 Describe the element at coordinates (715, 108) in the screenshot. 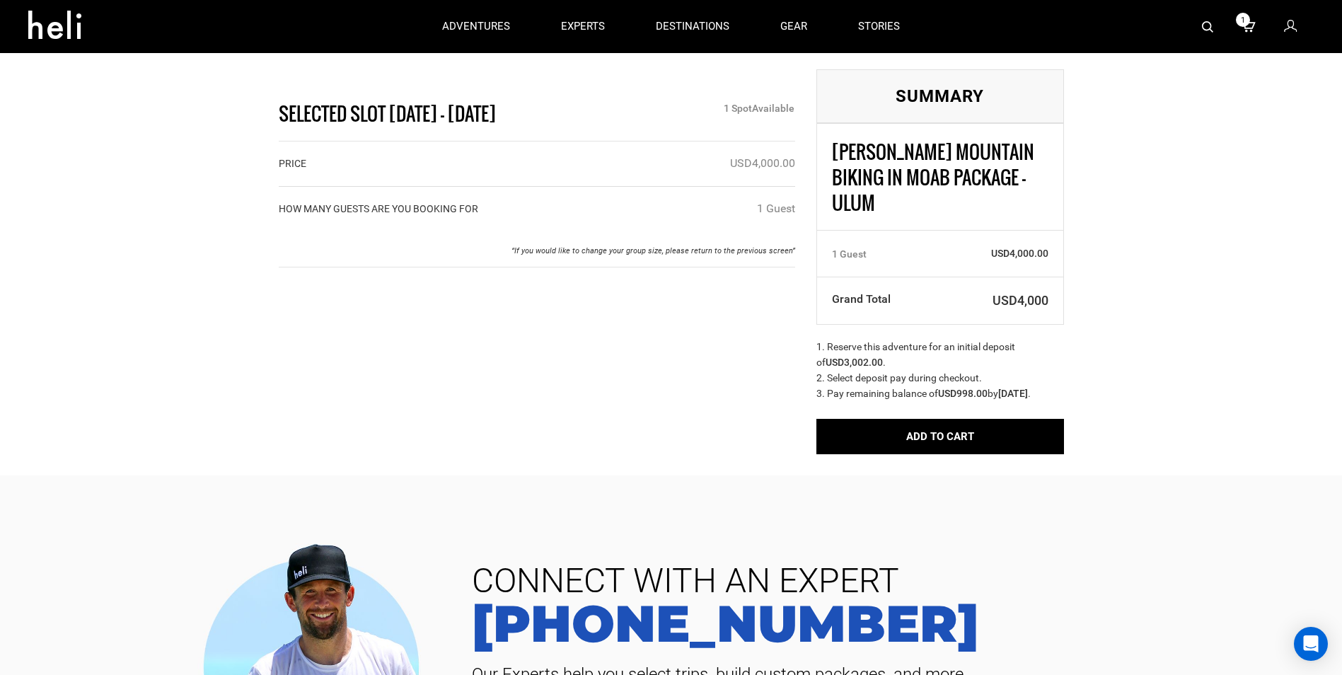

I see `div: 1 Spot Available` at that location.